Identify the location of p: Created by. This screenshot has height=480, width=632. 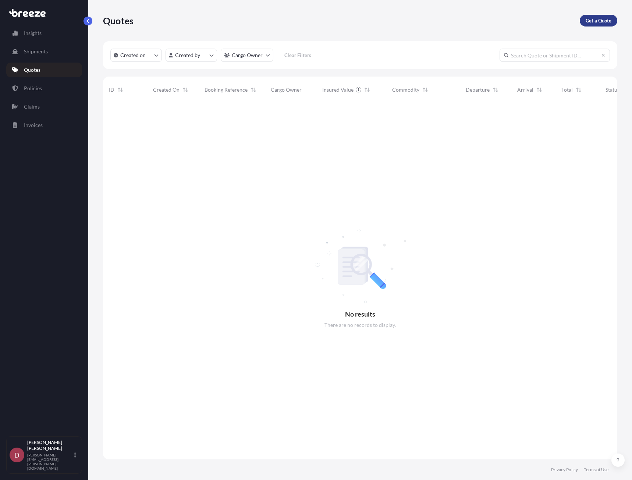
(188, 55).